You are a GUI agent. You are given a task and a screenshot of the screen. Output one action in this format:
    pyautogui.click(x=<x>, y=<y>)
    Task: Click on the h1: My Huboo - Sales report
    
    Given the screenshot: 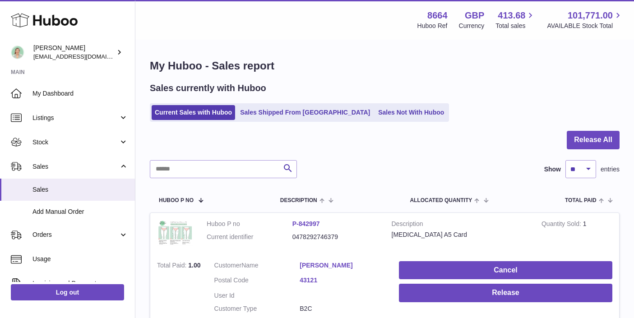 What is the action you would take?
    pyautogui.click(x=384, y=66)
    